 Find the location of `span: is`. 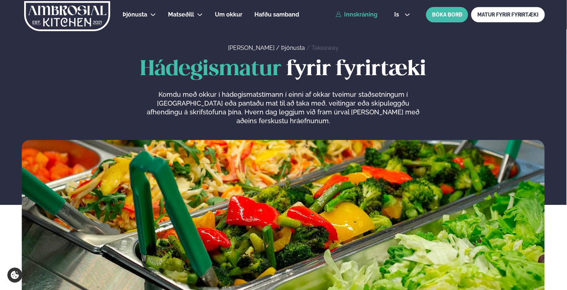

span: is is located at coordinates (398, 15).